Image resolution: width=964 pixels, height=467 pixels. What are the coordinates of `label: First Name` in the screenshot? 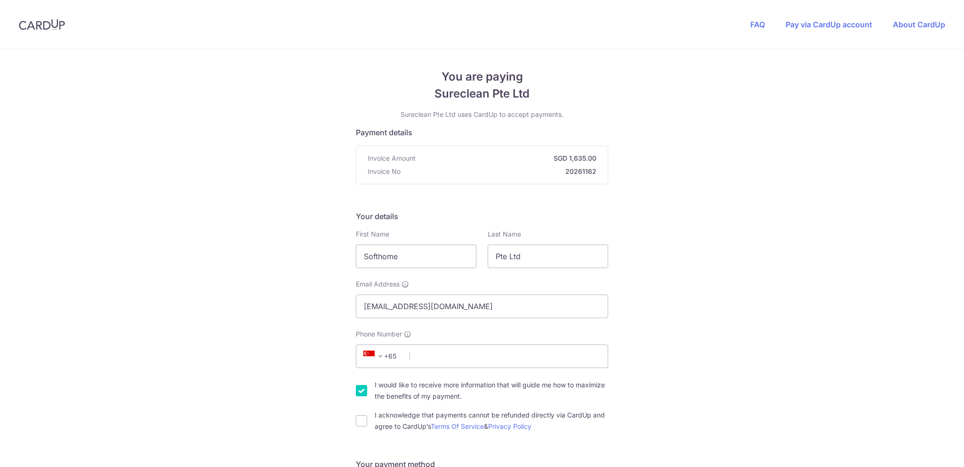 It's located at (372, 234).